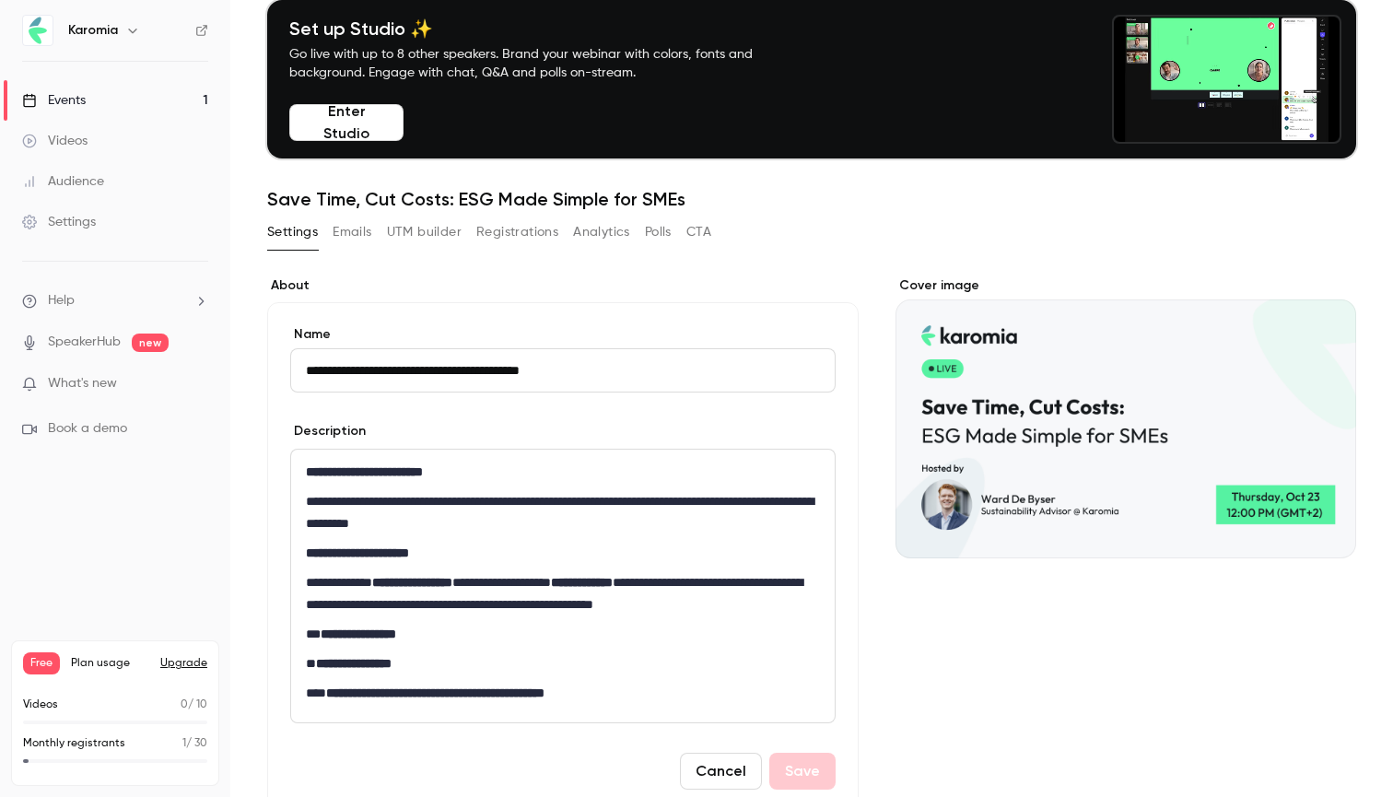  What do you see at coordinates (54, 141) in the screenshot?
I see `div: Videos` at bounding box center [54, 141].